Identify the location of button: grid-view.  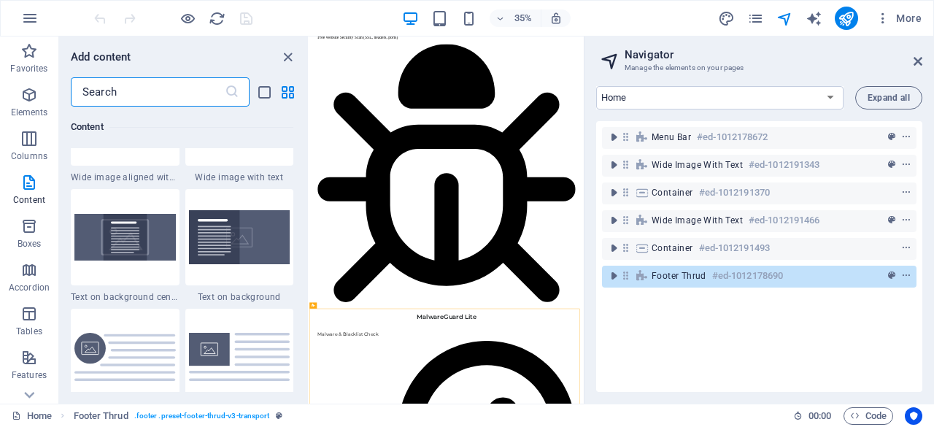
(287, 92).